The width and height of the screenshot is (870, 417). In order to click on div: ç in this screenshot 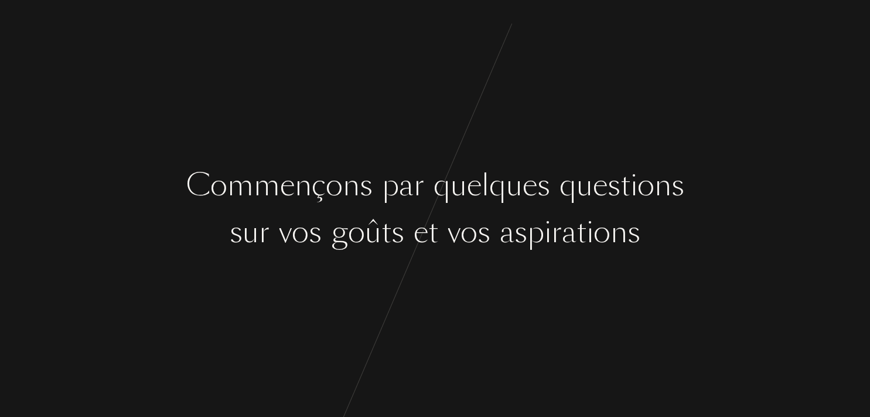, I will do `click(319, 185)`.